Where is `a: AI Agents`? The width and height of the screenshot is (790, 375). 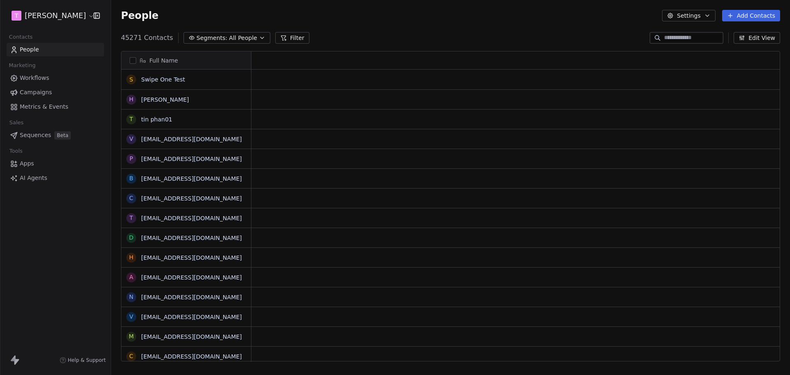
a: AI Agents is located at coordinates (55, 178).